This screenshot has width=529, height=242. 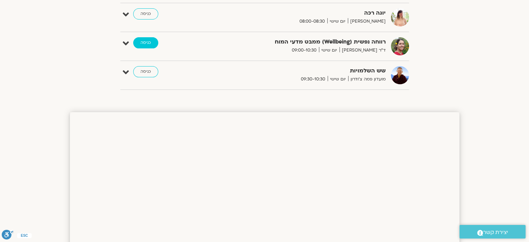 What do you see at coordinates (493, 231) in the screenshot?
I see `a: יצירת קשר` at bounding box center [493, 231].